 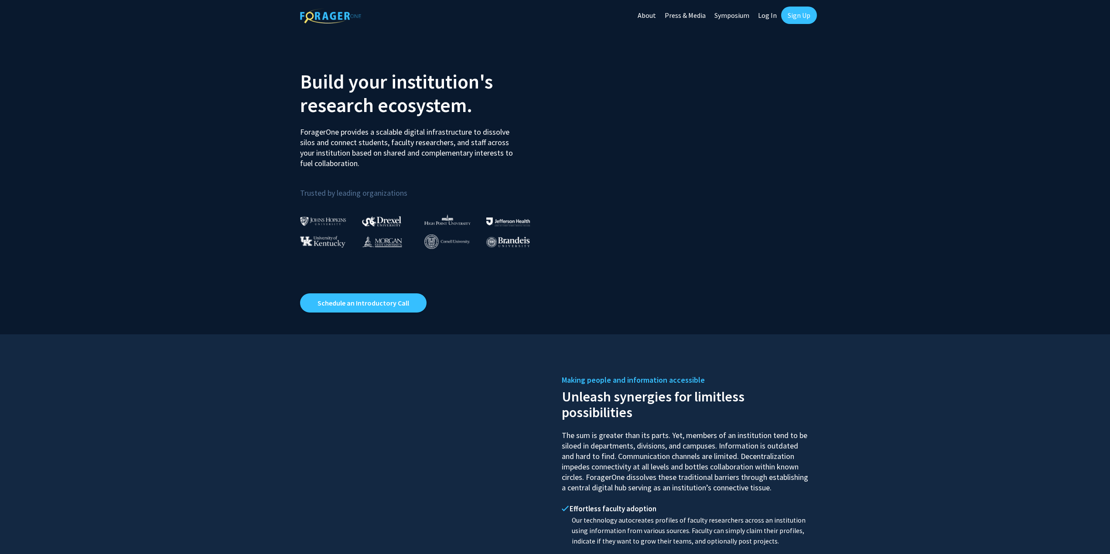 What do you see at coordinates (799, 15) in the screenshot?
I see `a: Sign Up` at bounding box center [799, 15].